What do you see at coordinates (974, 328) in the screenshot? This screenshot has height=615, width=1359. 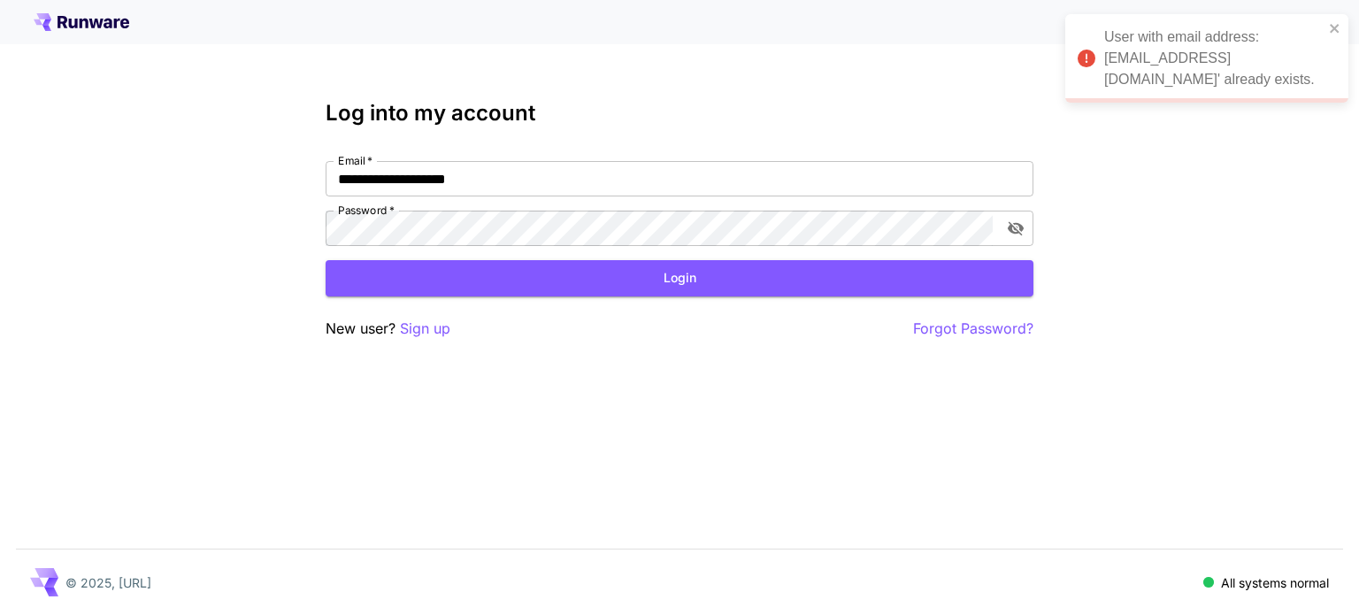 I see `p: Forgot Password?` at bounding box center [974, 328].